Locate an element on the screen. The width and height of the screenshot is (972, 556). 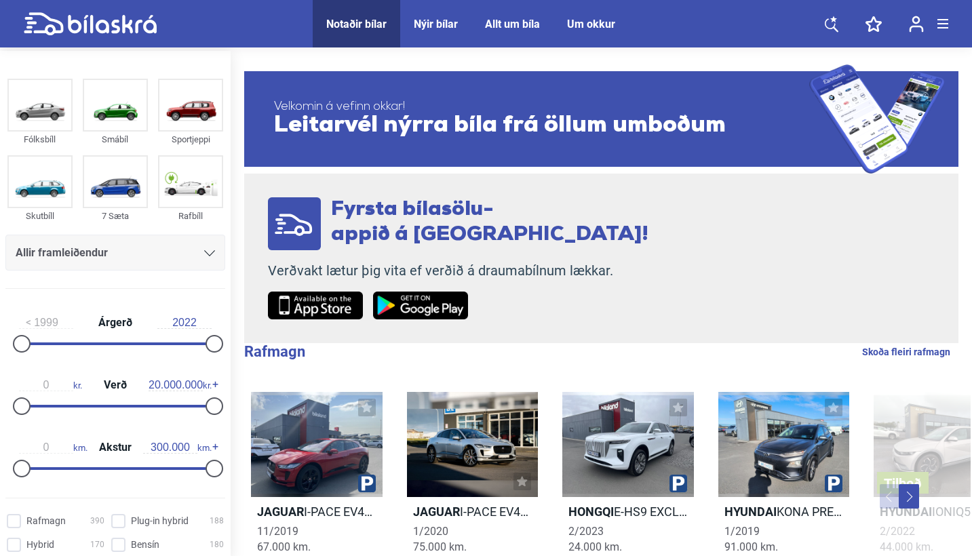
h2: I-PACE EV400 S is located at coordinates (317, 512).